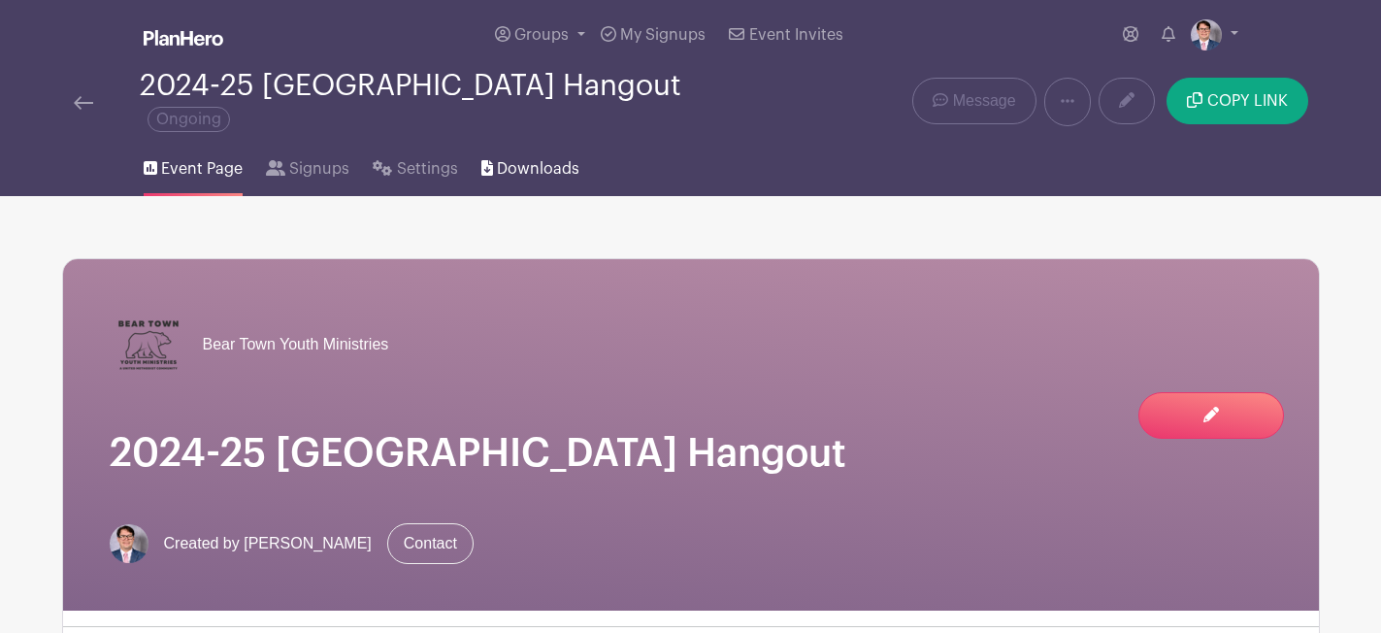 The height and width of the screenshot is (633, 1381). Describe the element at coordinates (188, 119) in the screenshot. I see `span: Ongoing` at that location.